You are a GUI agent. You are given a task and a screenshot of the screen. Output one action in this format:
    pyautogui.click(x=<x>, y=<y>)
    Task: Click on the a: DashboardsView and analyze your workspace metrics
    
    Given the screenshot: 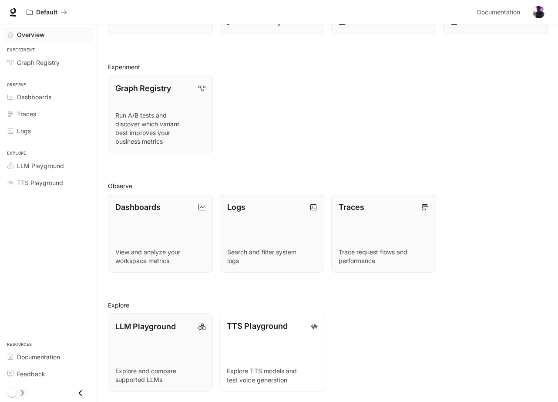 What is the action you would take?
    pyautogui.click(x=160, y=233)
    